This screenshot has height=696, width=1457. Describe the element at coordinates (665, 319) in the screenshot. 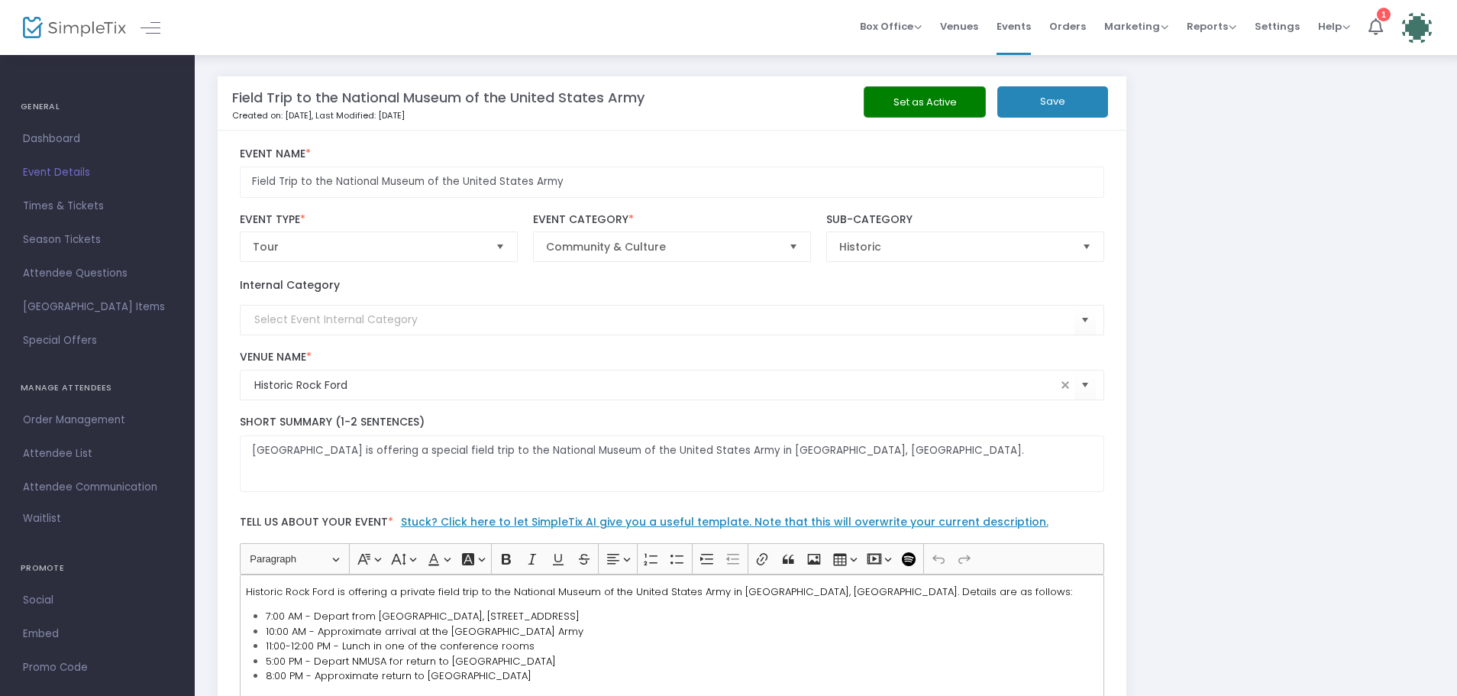

I see `input: Select Event Internal Category` at that location.